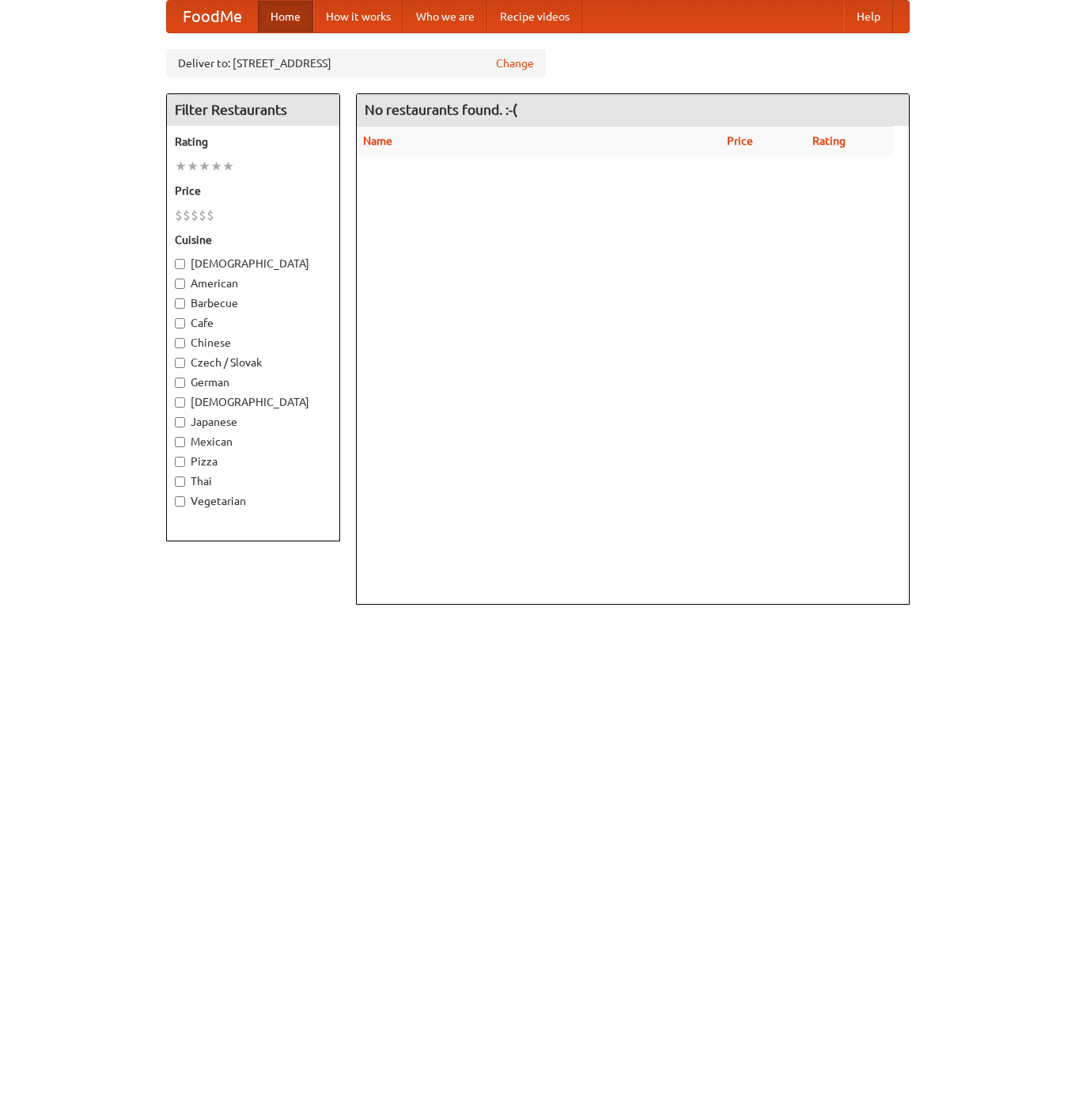 The width and height of the screenshot is (1075, 1120). Describe the element at coordinates (535, 17) in the screenshot. I see `a: Recipe videos` at that location.